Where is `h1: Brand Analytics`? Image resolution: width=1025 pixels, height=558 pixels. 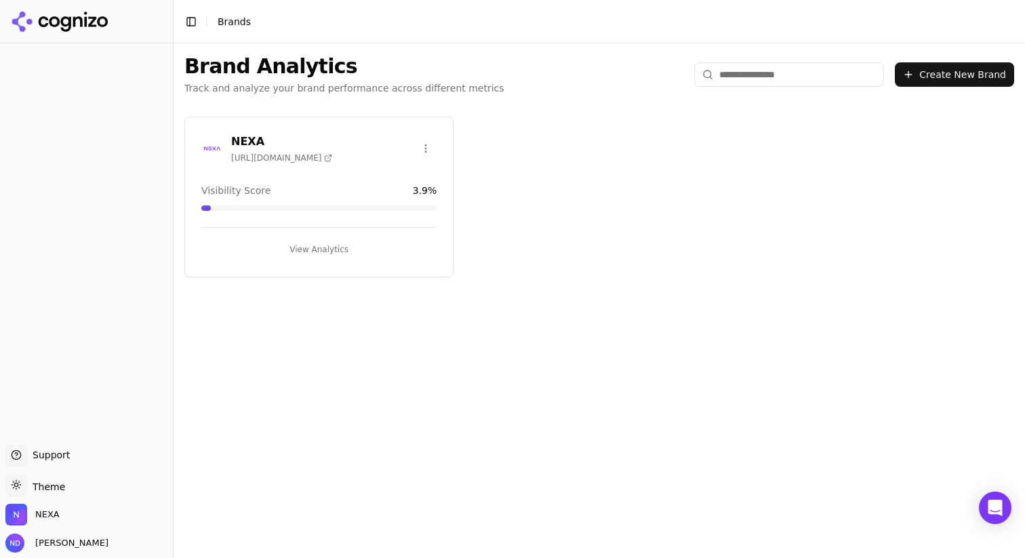
h1: Brand Analytics is located at coordinates (344, 66).